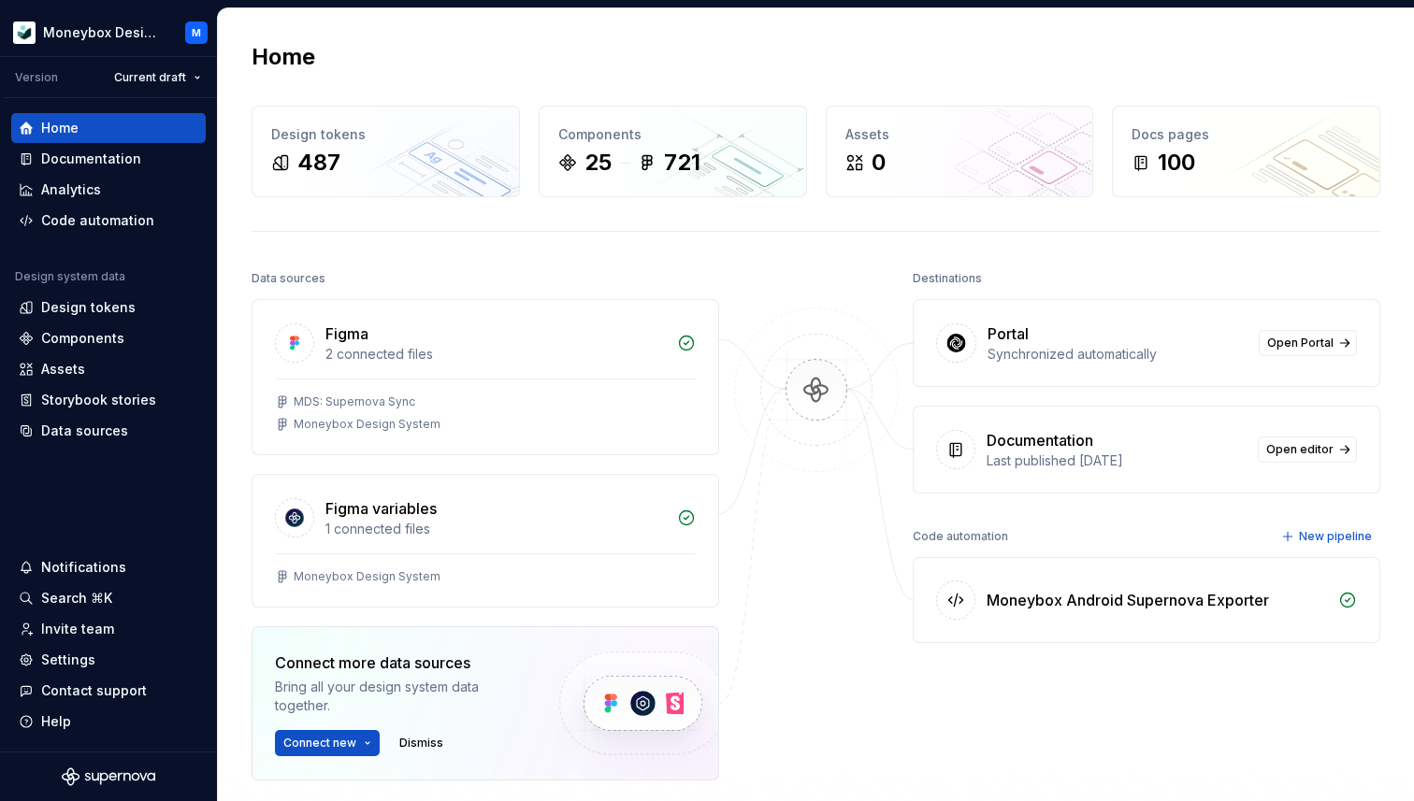 This screenshot has height=801, width=1414. I want to click on a: Components, so click(108, 339).